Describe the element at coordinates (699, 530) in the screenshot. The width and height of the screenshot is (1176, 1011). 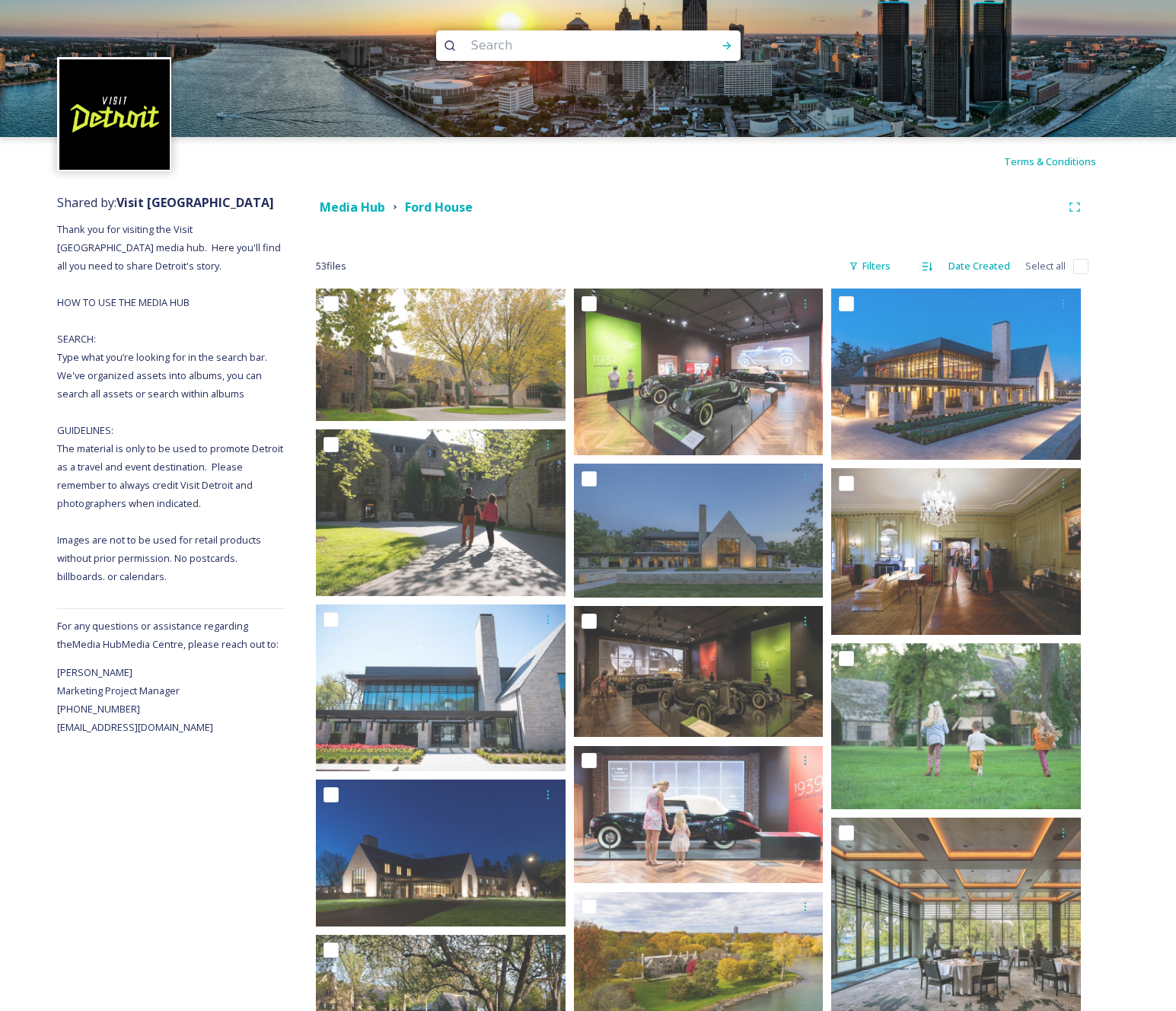
I see `img: Ford House (37).jpg` at that location.